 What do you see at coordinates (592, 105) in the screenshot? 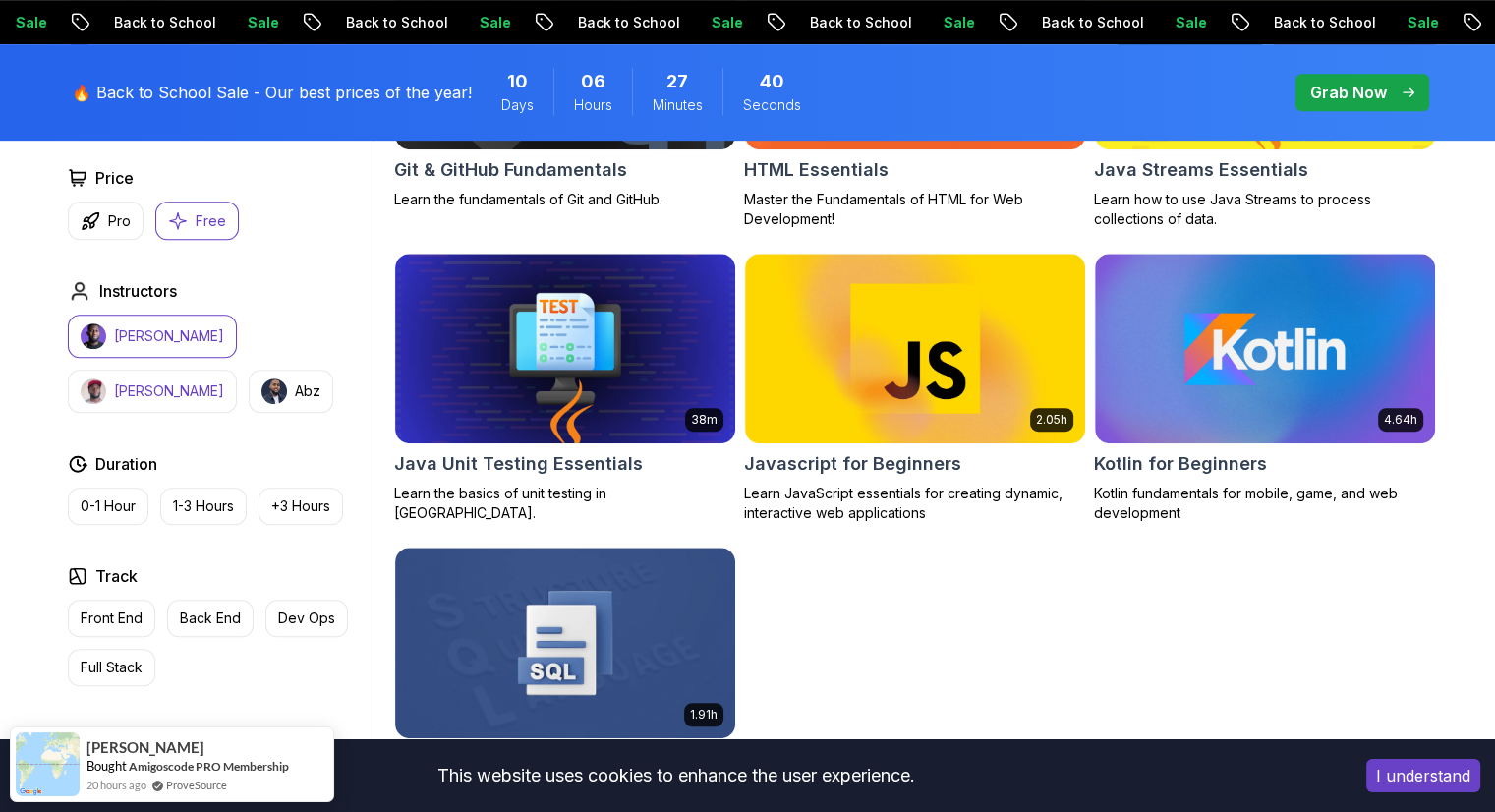
I see `span: Hours` at bounding box center [592, 105].